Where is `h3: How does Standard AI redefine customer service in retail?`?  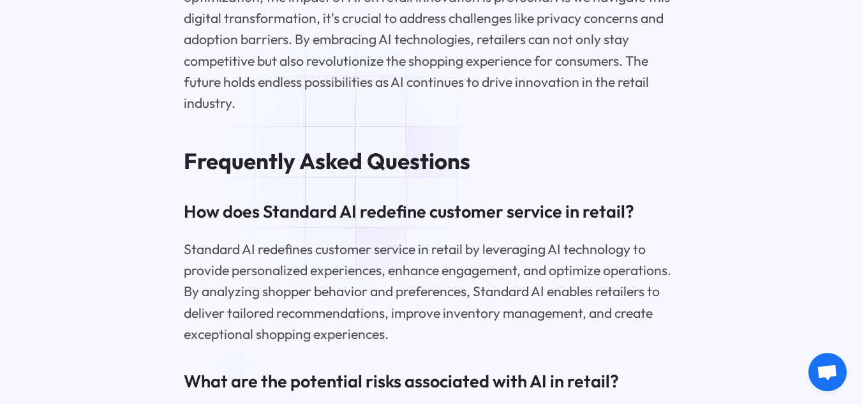
h3: How does Standard AI redefine customer service in retail? is located at coordinates (431, 212).